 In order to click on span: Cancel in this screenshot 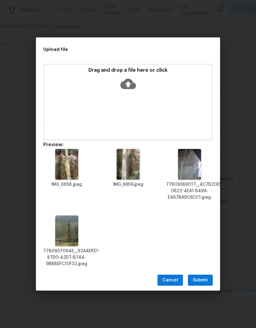, I will do `click(170, 280)`.